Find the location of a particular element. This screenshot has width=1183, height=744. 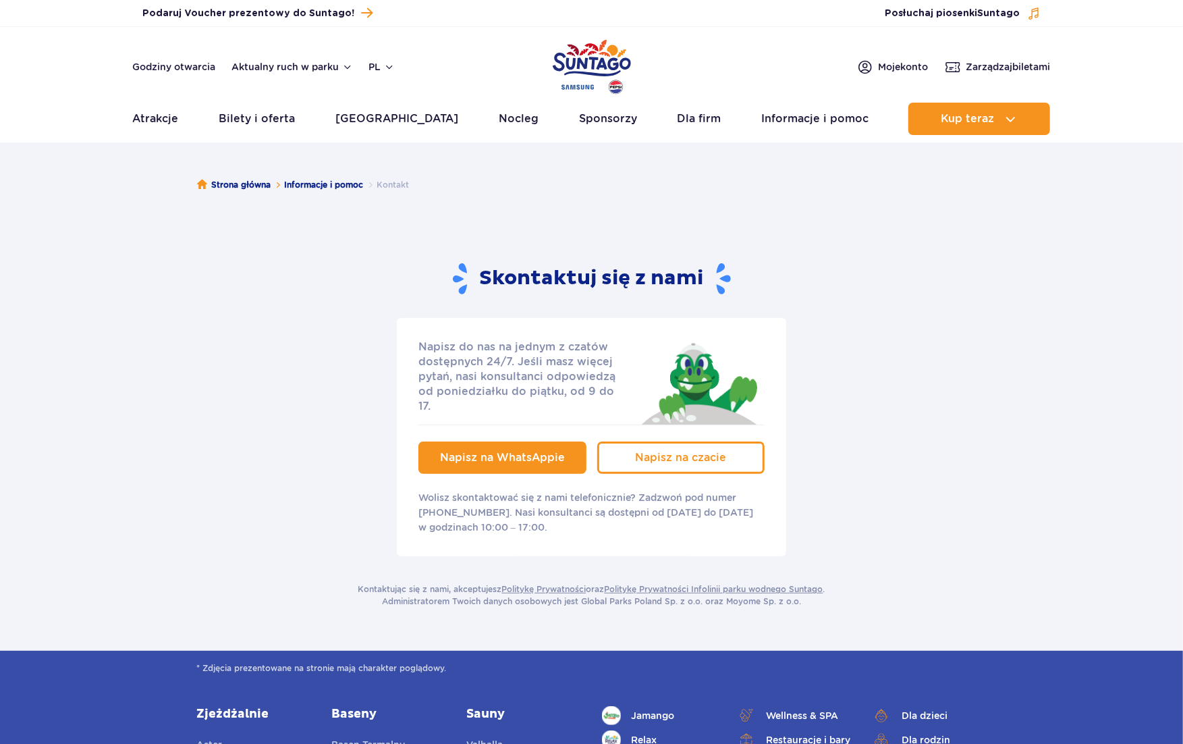

a: Wellness & SPA is located at coordinates (794, 715).